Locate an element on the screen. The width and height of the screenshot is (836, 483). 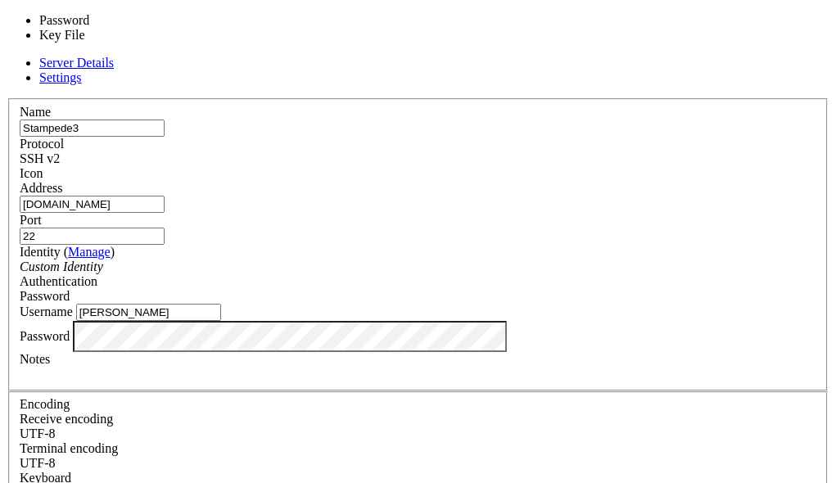
input: Host Name or IP is located at coordinates (92, 204).